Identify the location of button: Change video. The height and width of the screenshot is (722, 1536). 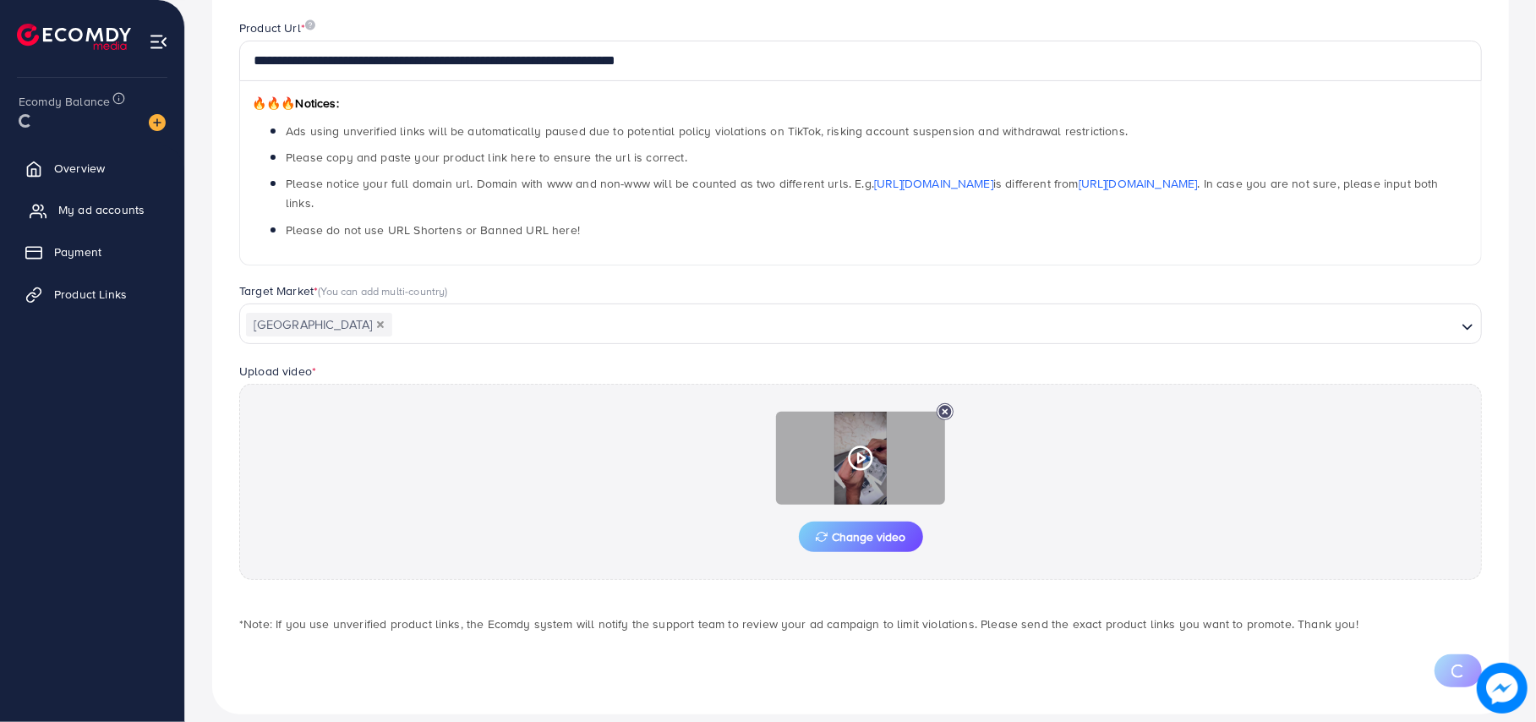
(861, 537).